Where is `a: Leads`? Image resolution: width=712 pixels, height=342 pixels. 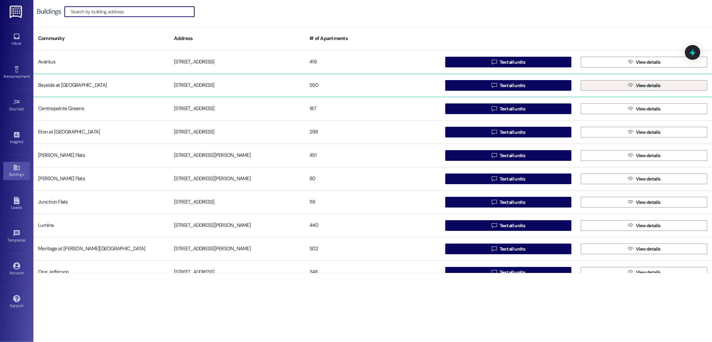
a: Leads is located at coordinates (17, 204).